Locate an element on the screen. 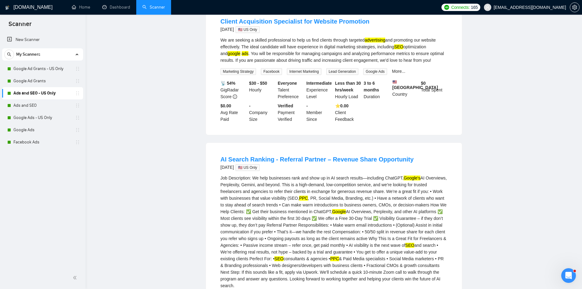  a: Ads and SEO - US Only is located at coordinates (42, 93).